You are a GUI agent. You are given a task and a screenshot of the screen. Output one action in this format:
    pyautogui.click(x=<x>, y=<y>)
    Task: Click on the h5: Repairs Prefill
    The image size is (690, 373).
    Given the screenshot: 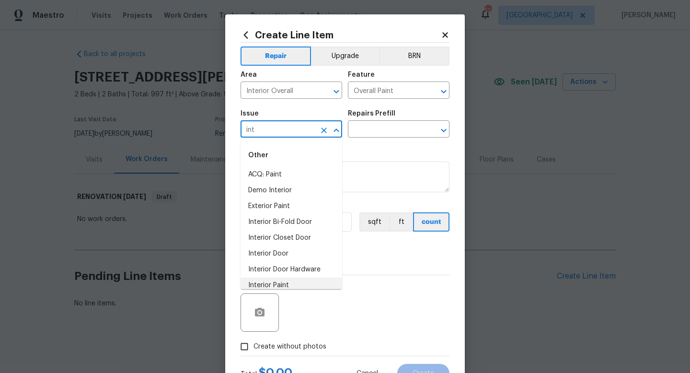 What is the action you would take?
    pyautogui.click(x=371, y=114)
    